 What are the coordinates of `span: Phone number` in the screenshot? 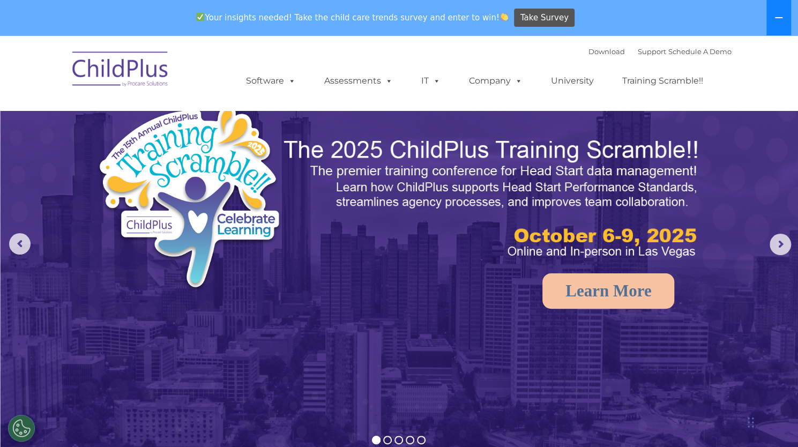 It's located at (171, 118).